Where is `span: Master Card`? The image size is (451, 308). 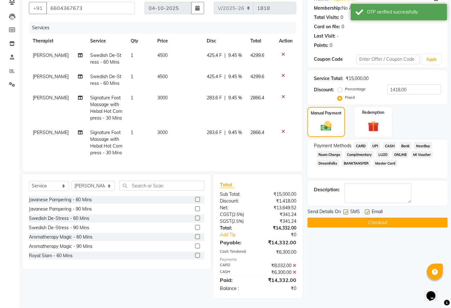
span: Master Card is located at coordinates (386, 163).